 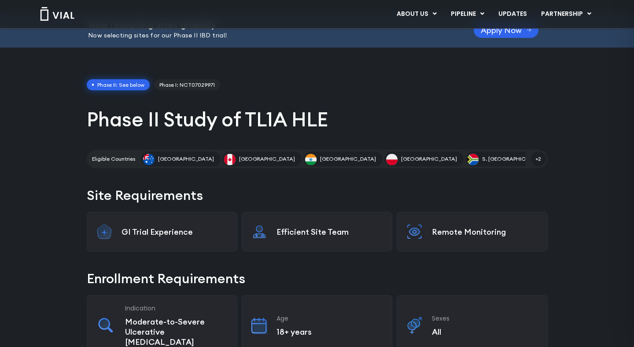 What do you see at coordinates (317, 195) in the screenshot?
I see `h2: Site Requirements` at bounding box center [317, 195].